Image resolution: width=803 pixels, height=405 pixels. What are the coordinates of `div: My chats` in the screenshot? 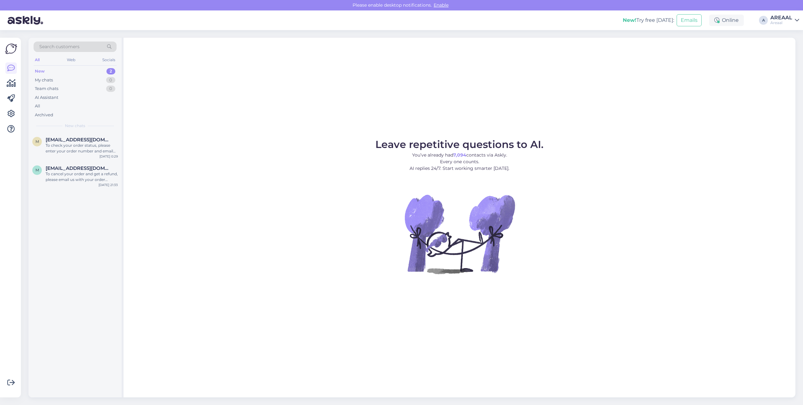 It's located at (44, 80).